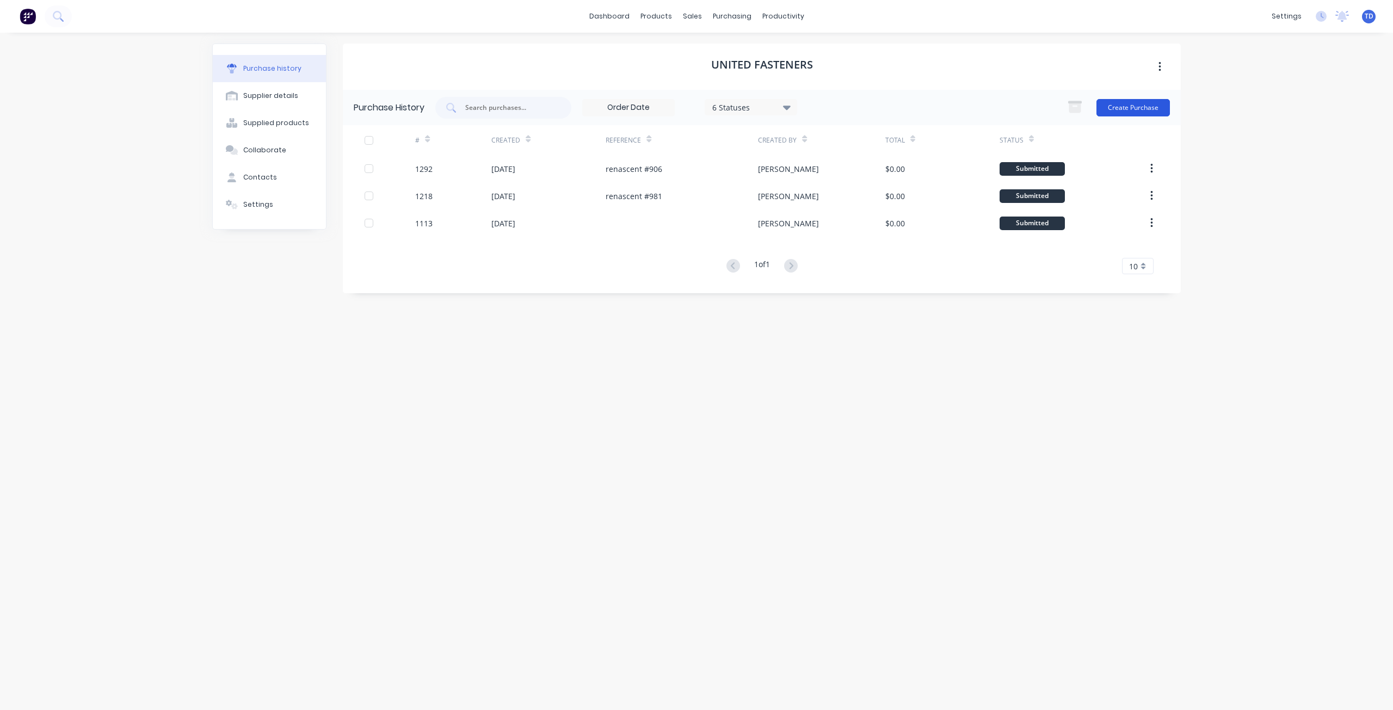 Image resolution: width=1393 pixels, height=710 pixels. I want to click on div: products, so click(656, 16).